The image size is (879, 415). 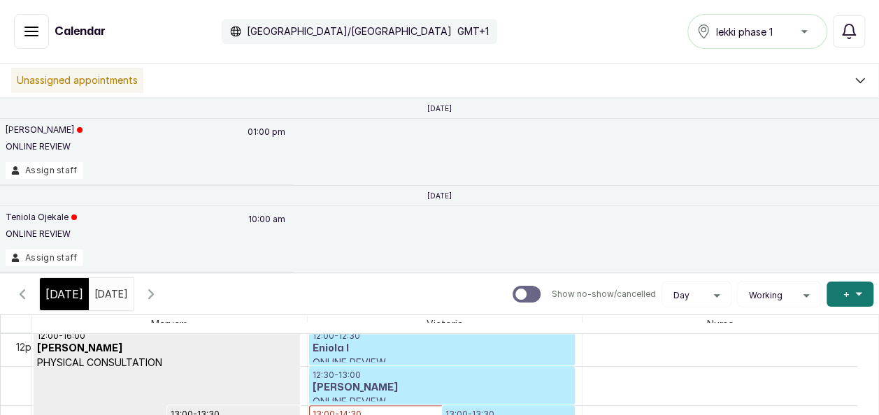 I want to click on p: 12:00 - 12:30, so click(x=442, y=336).